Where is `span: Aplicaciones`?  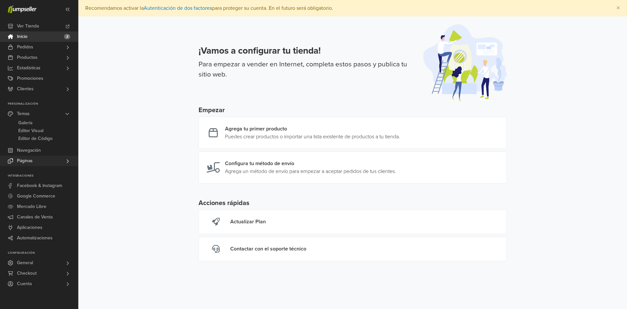
span: Aplicaciones is located at coordinates (30, 227).